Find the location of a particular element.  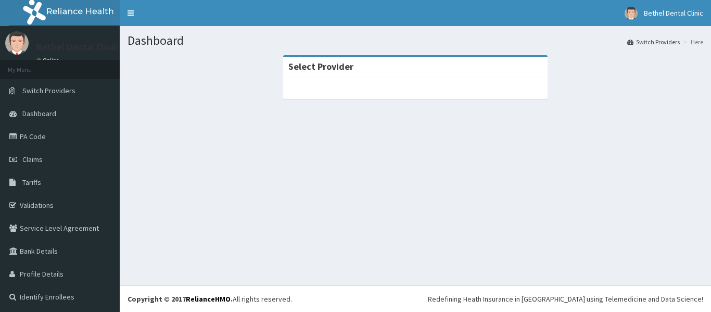

span: Claims is located at coordinates (32, 159).